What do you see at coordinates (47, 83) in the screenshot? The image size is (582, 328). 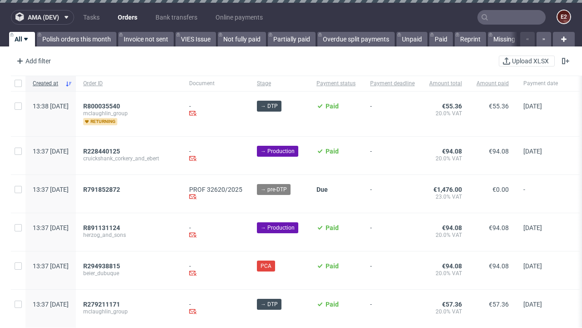 I see `span: Created at` at bounding box center [47, 83].